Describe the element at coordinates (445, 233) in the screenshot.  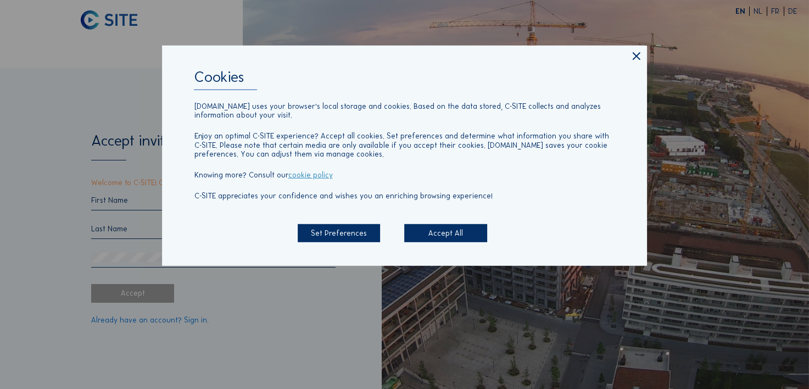
I see `div: Accept All` at that location.